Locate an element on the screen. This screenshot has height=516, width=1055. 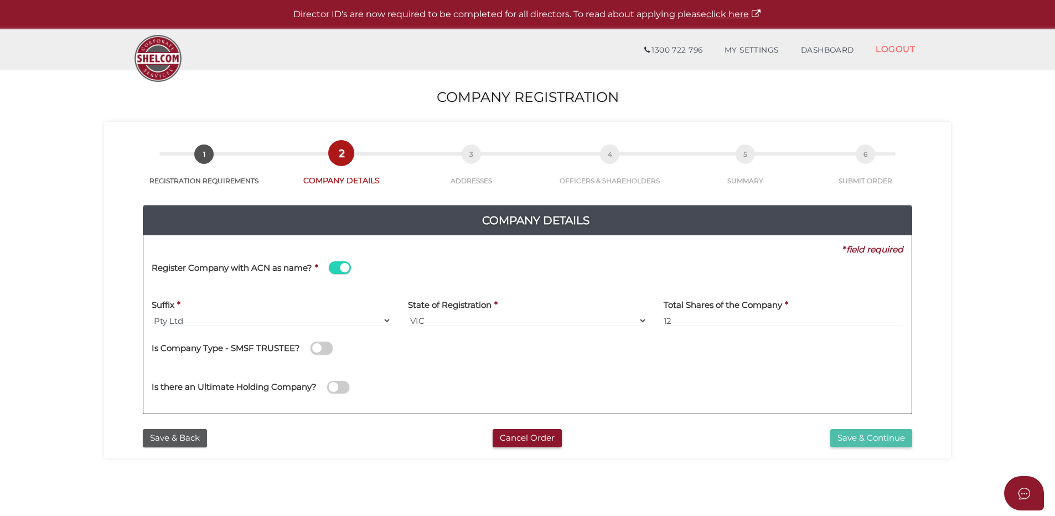
a: 1REGISTRATION REQUIREMENTS is located at coordinates (204, 171).